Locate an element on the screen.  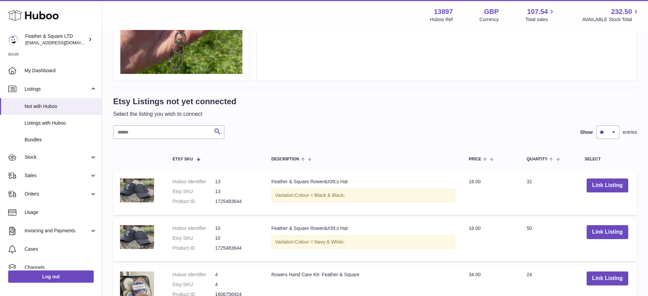
span: Price is located at coordinates (475, 159).